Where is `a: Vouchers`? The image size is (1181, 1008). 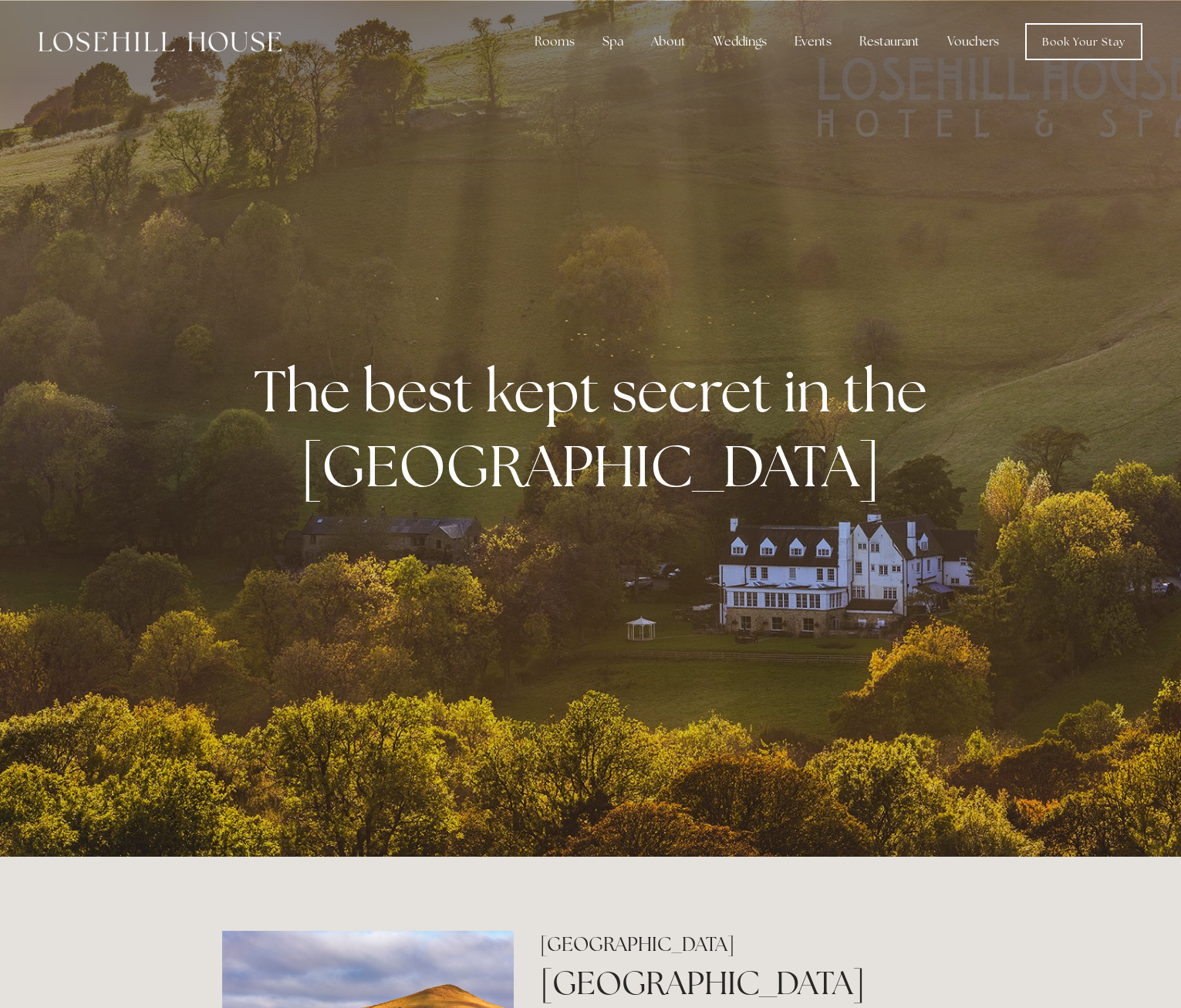
a: Vouchers is located at coordinates (973, 42).